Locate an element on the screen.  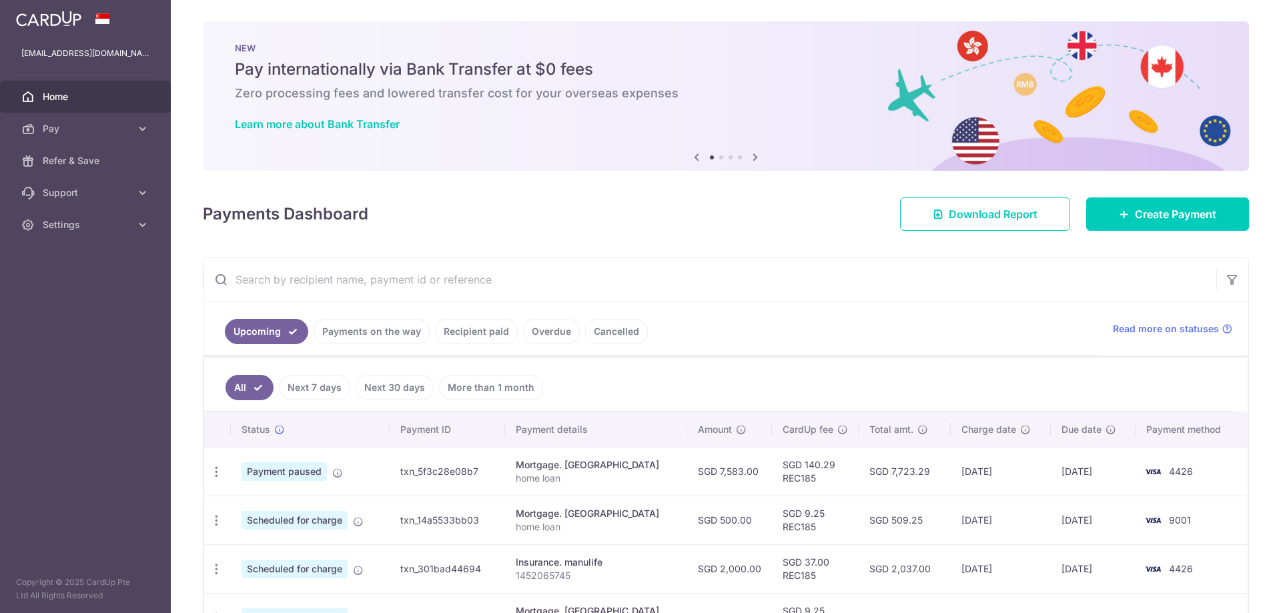
a: Create Payment is located at coordinates (1167, 214).